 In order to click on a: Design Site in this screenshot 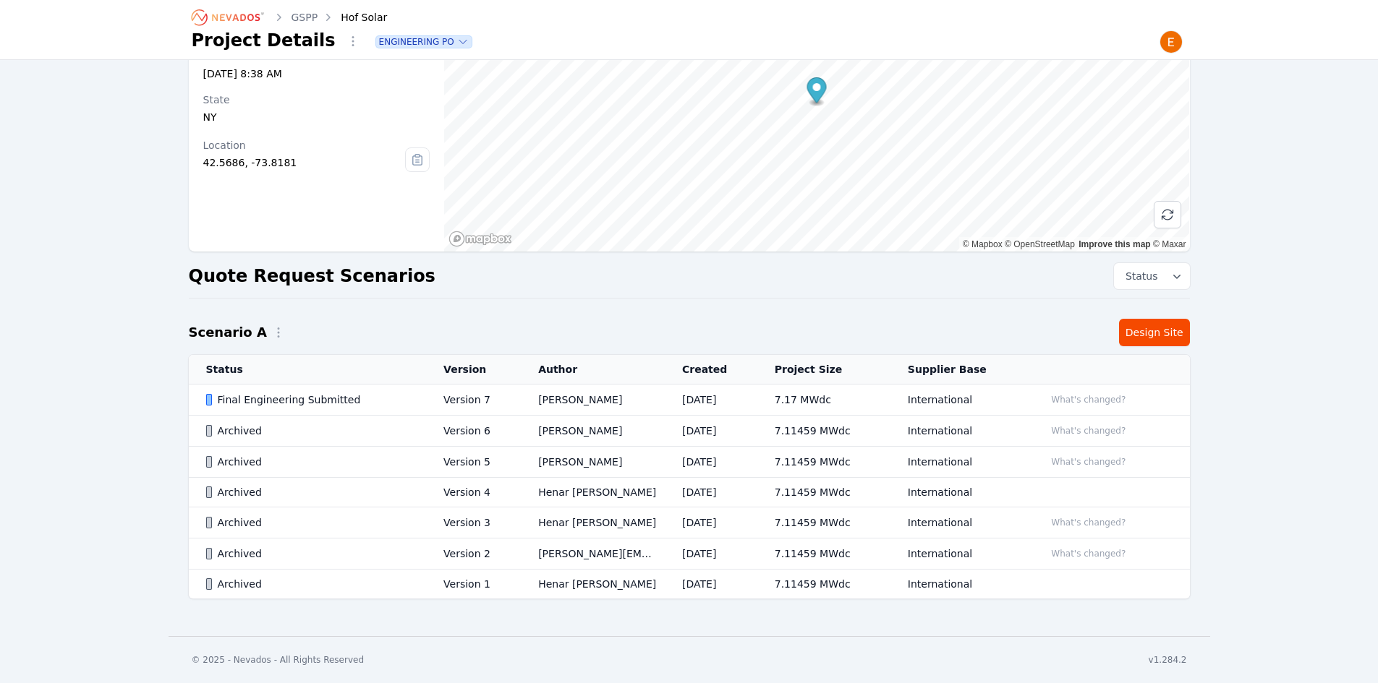, I will do `click(1154, 333)`.